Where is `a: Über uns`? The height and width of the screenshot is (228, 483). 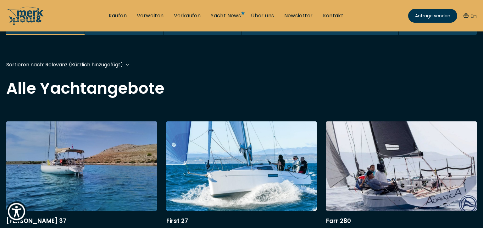 a: Über uns is located at coordinates (262, 16).